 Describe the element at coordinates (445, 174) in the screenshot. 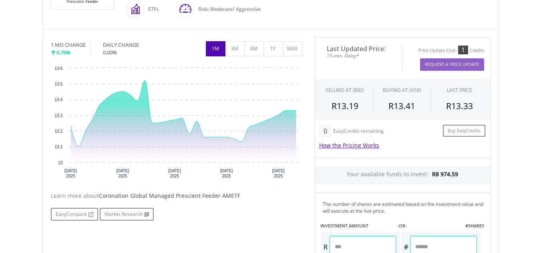

I see `span: R8 974.59` at that location.